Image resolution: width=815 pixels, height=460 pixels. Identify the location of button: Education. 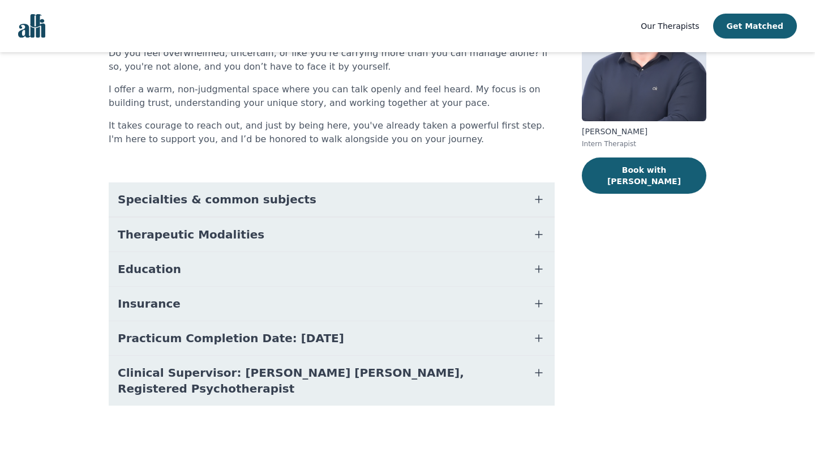
(332, 269).